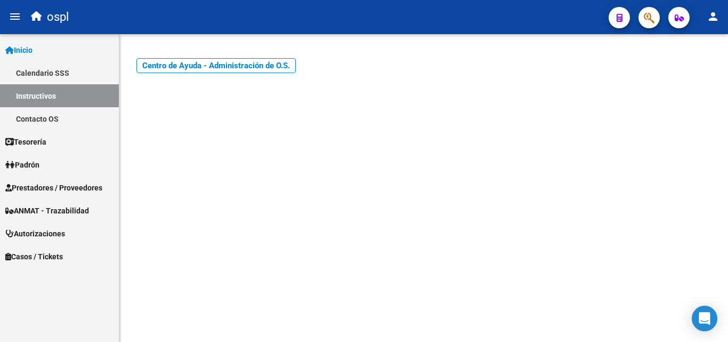 This screenshot has height=342, width=728. Describe the element at coordinates (216, 66) in the screenshot. I see `a: Centro de Ayuda - Administración de O.S.` at that location.